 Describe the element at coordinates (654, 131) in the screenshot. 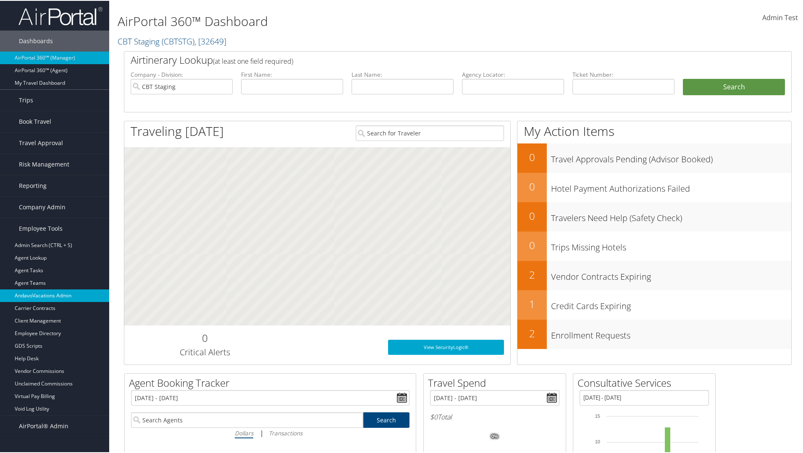

I see `h1: My Action Items` at that location.